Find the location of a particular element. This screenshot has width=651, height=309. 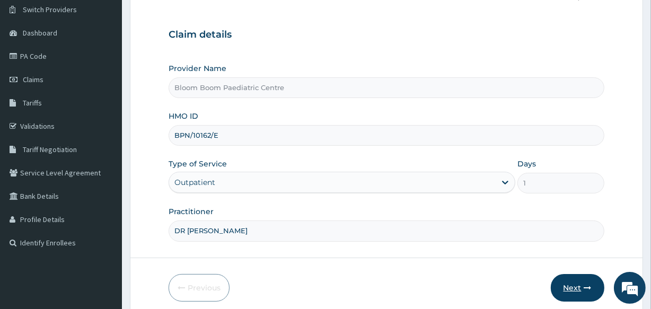

span: Tariff Negotiation is located at coordinates (50, 149).